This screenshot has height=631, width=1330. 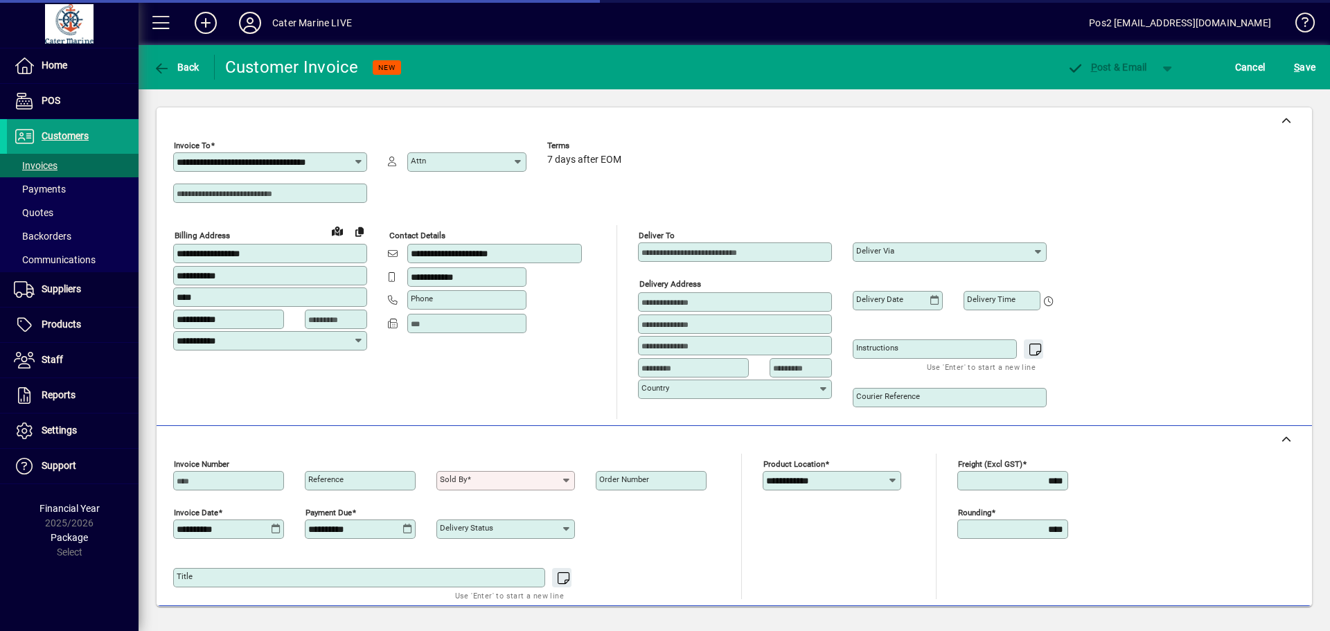 What do you see at coordinates (176, 67) in the screenshot?
I see `span: Back` at bounding box center [176, 67].